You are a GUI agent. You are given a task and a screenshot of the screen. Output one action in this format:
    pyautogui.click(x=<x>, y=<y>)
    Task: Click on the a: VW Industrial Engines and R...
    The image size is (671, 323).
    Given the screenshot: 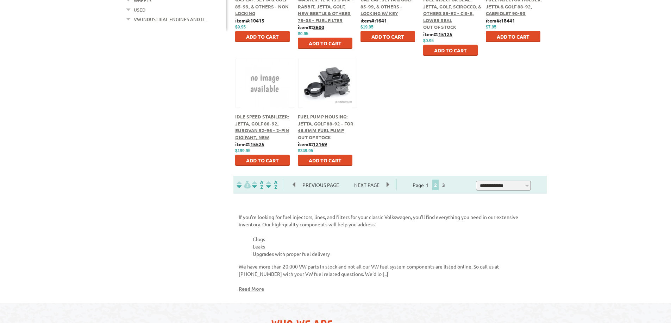 What is the action you would take?
    pyautogui.click(x=170, y=19)
    